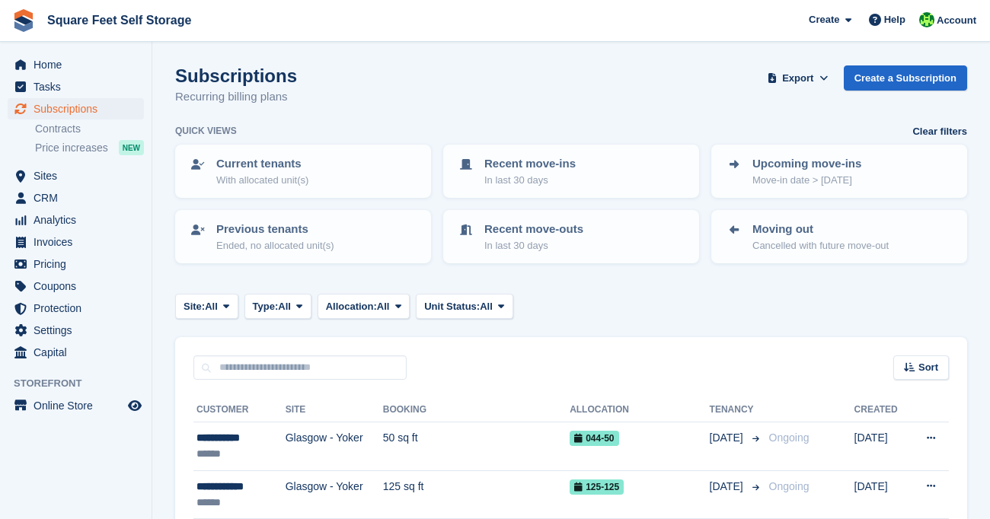 The height and width of the screenshot is (519, 990). Describe the element at coordinates (79, 65) in the screenshot. I see `span: Home` at that location.